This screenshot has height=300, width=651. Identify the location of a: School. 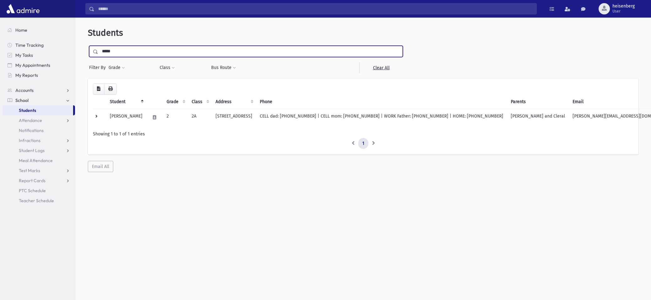
(39, 100).